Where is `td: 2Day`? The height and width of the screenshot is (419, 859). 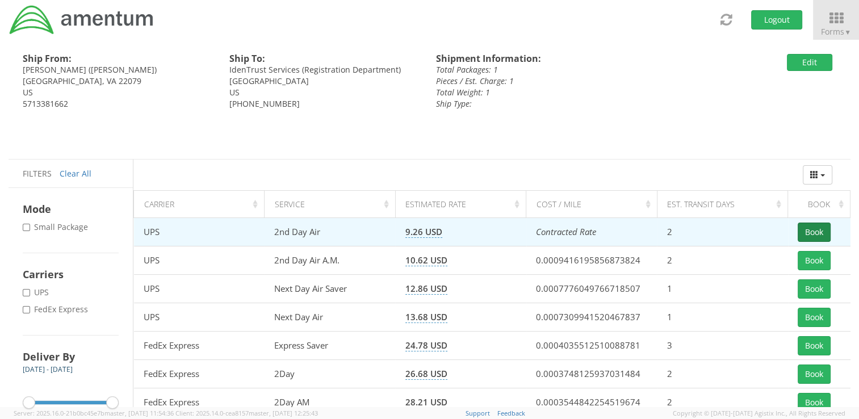 td: 2Day is located at coordinates (330, 374).